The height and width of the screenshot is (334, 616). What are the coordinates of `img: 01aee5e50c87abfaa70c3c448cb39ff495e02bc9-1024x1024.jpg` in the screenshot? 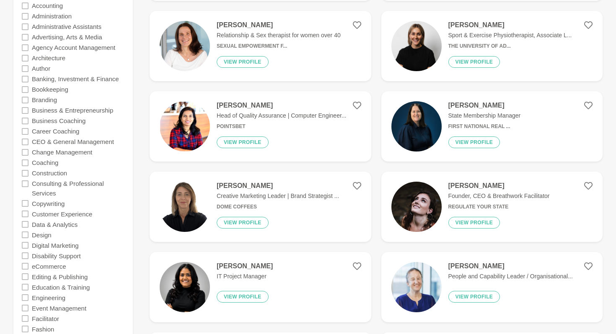 It's located at (185, 287).